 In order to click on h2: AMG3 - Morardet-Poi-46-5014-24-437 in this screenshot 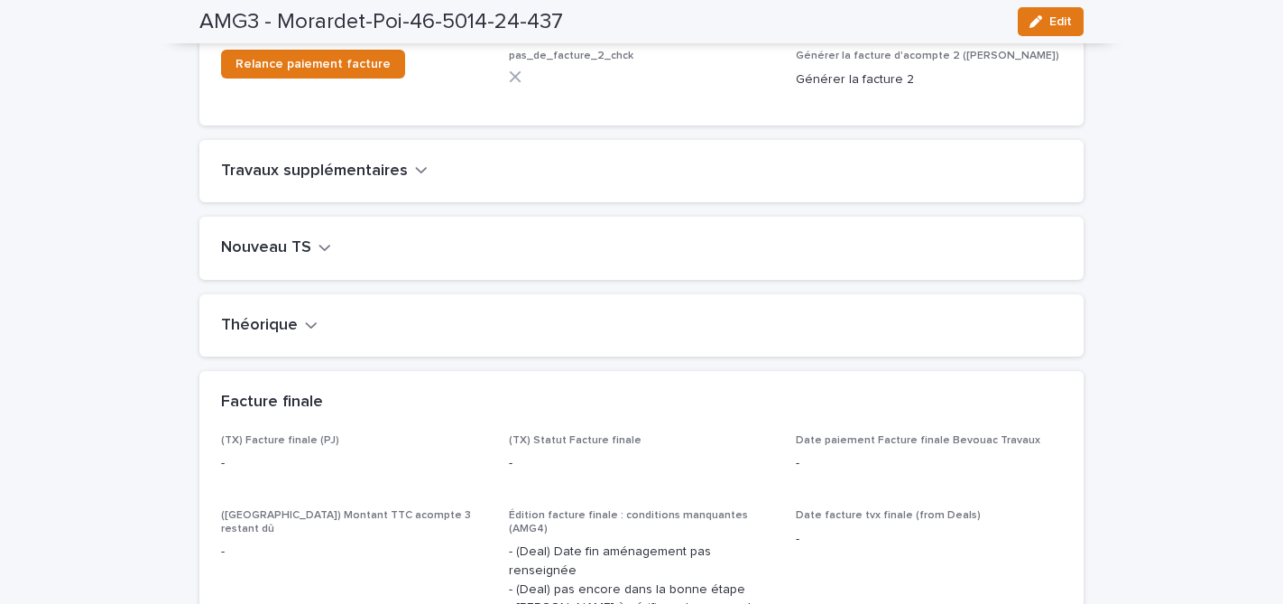, I will do `click(381, 22)`.